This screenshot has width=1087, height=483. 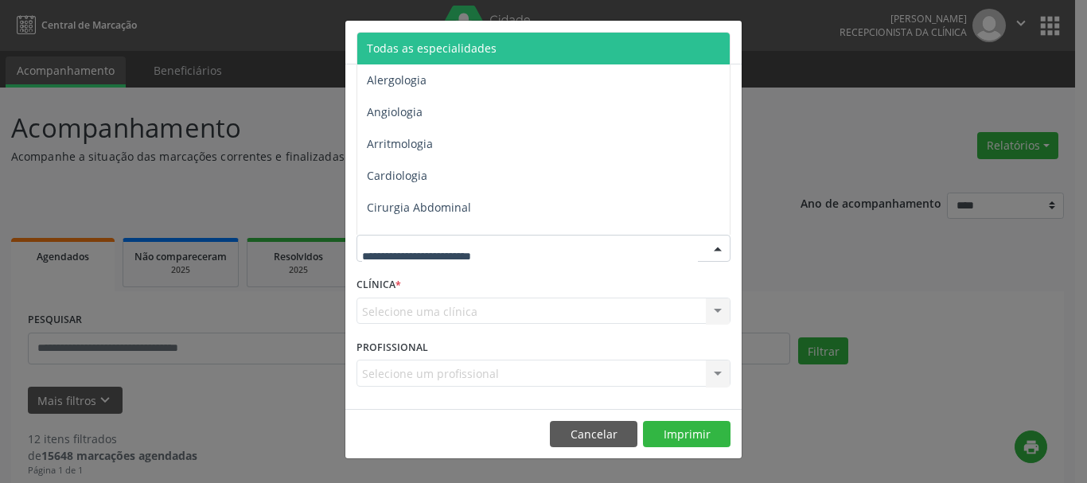 I want to click on label: PROFISSIONAL, so click(x=392, y=347).